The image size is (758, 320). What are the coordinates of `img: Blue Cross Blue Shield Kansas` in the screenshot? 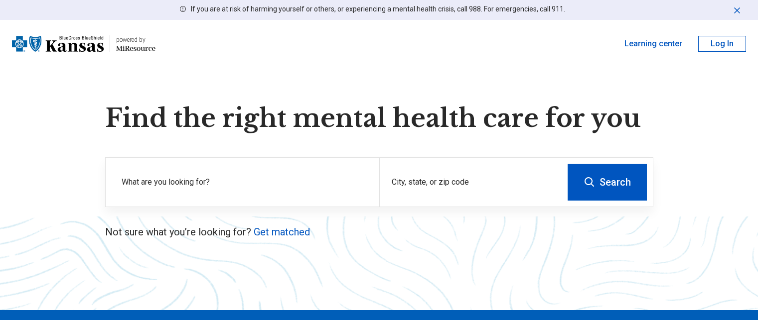 It's located at (58, 44).